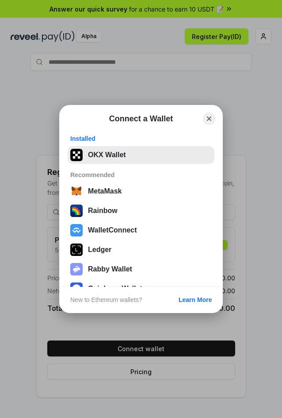 This screenshot has width=282, height=418. I want to click on button: Ledger, so click(141, 250).